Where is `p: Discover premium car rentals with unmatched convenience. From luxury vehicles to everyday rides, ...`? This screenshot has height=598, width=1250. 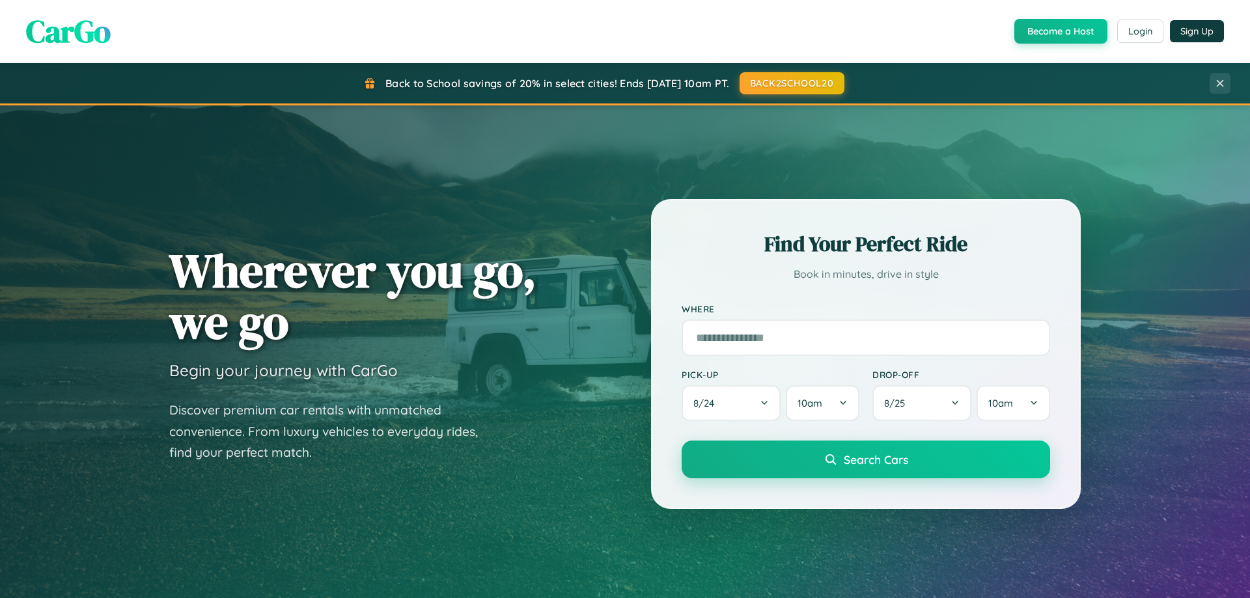 p: Discover premium car rentals with unmatched convenience. From luxury vehicles to everyday rides, ... is located at coordinates (332, 432).